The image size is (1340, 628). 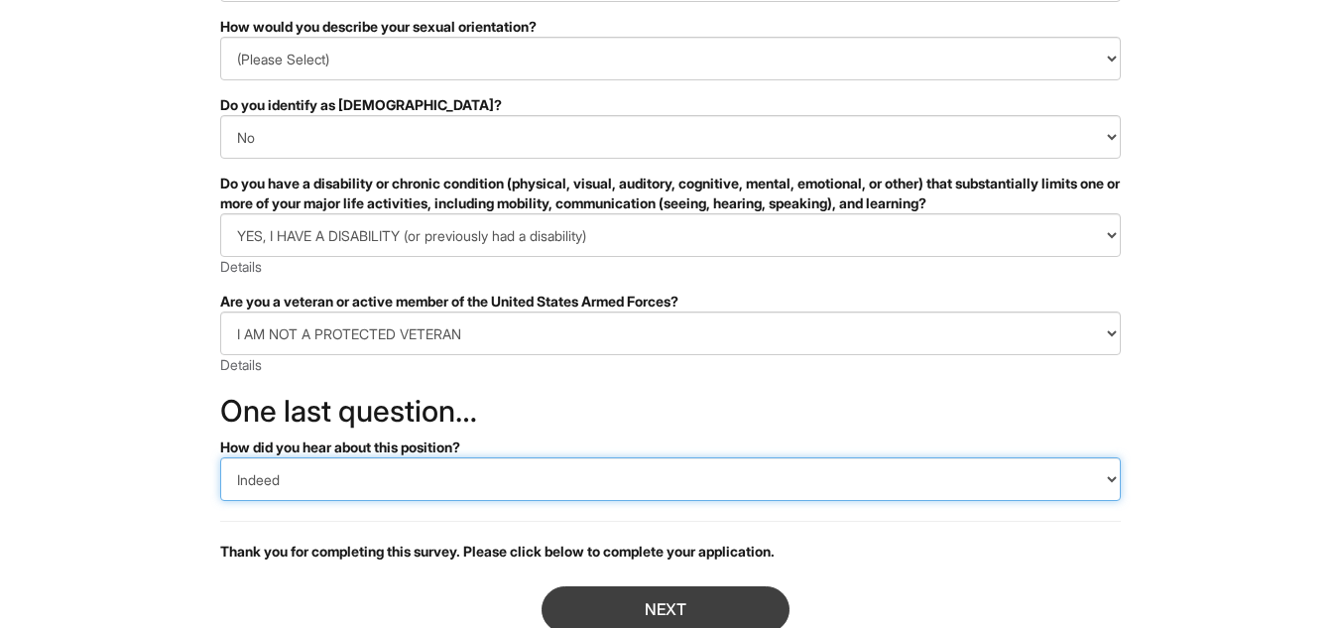 What do you see at coordinates (670, 193) in the screenshot?
I see `div: Do you have a disability or chronic condition (physical, visual, auditory, cognitive, mental, emo...` at bounding box center [670, 193].